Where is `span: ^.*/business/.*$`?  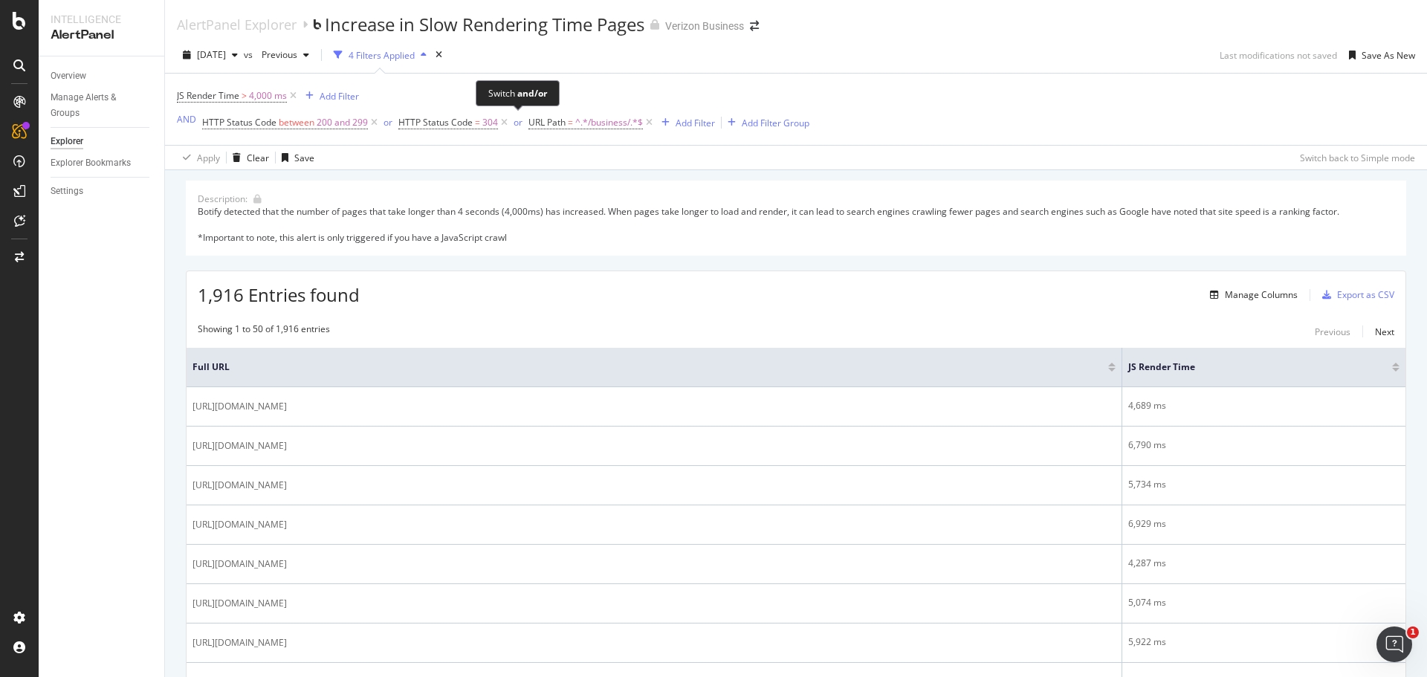 span: ^.*/business/.*$ is located at coordinates (609, 123).